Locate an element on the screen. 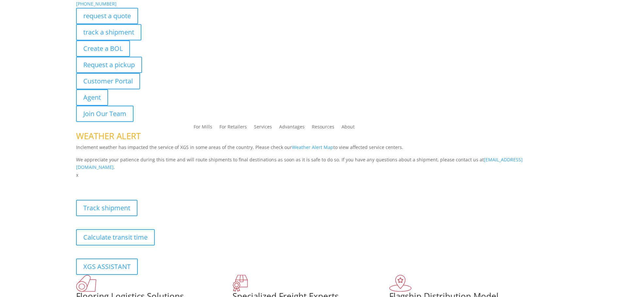  p: Inclement weather has impacted the service of XGS in some areas of the country. Please check our ... is located at coordinates (311, 150).